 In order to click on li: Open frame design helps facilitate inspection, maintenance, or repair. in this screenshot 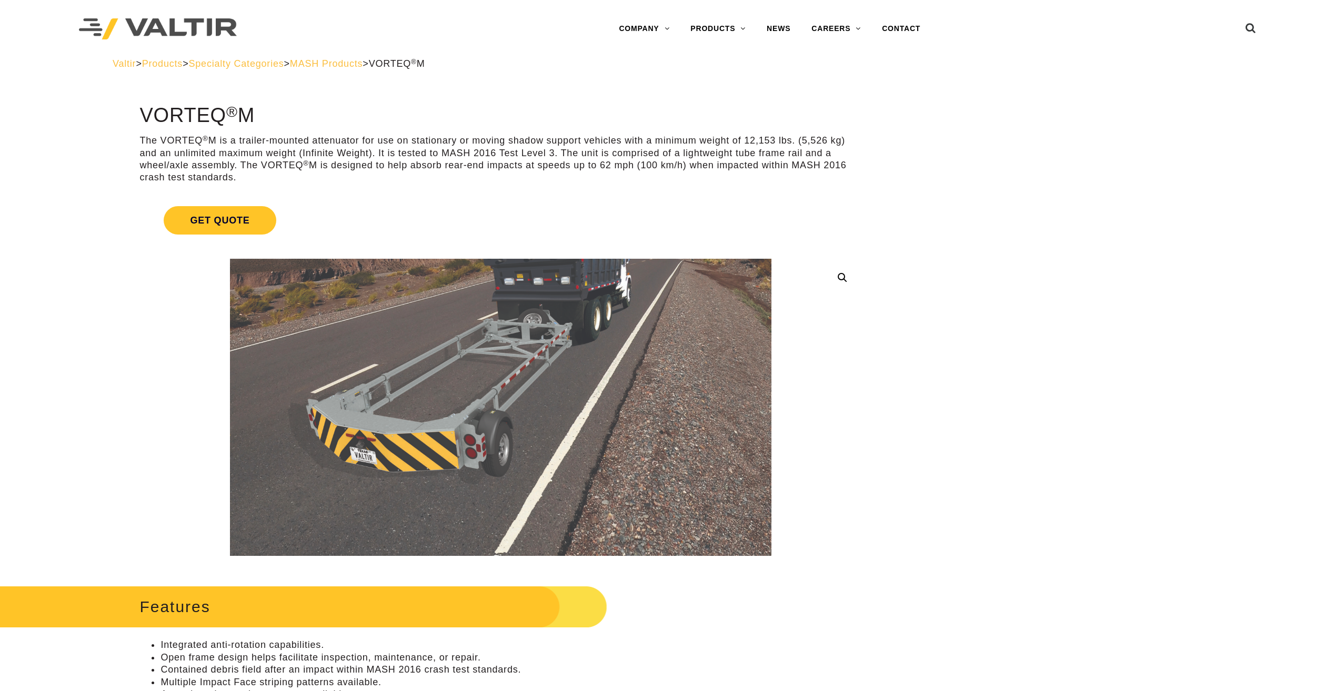, I will do `click(511, 658)`.